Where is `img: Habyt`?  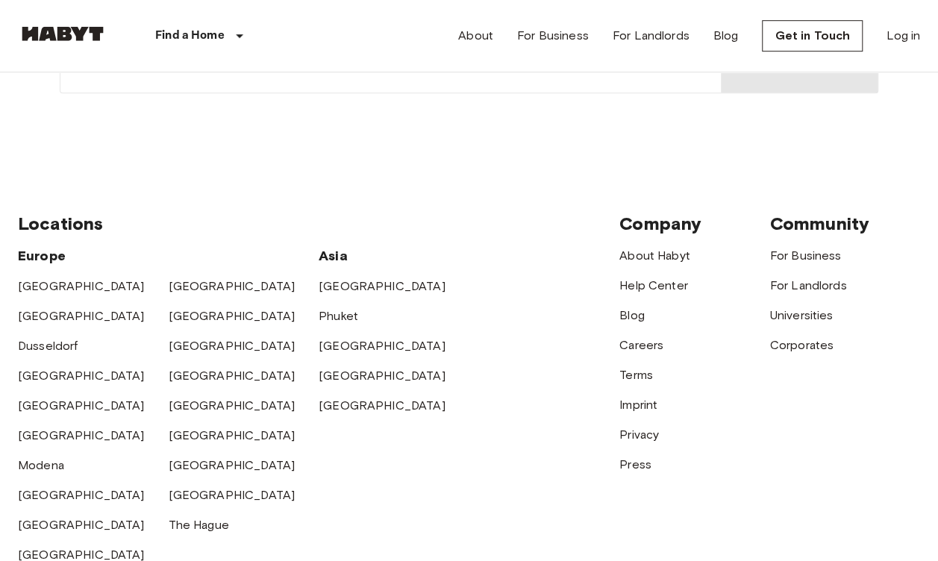 img: Habyt is located at coordinates (63, 34).